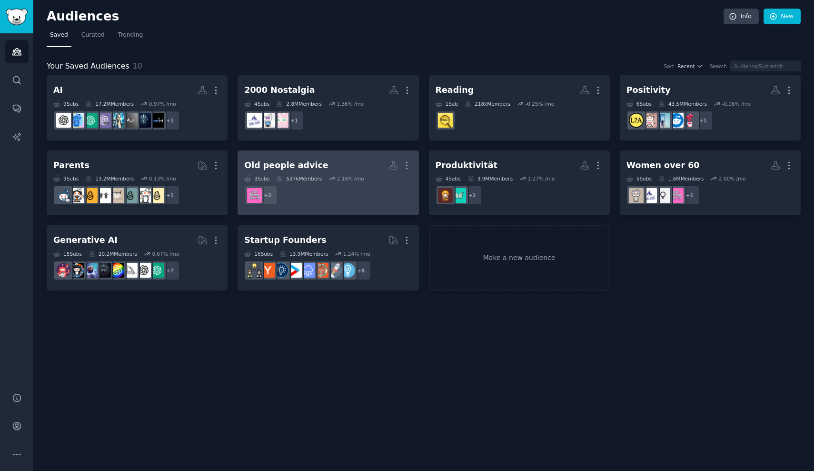  What do you see at coordinates (137, 183) in the screenshot?
I see `a: Parents9Subs13.2MMembers0.13% /mo+1ParentingdadditSingleParentsbeyondthebumptoddlersNewParentspar...` at bounding box center [137, 183].